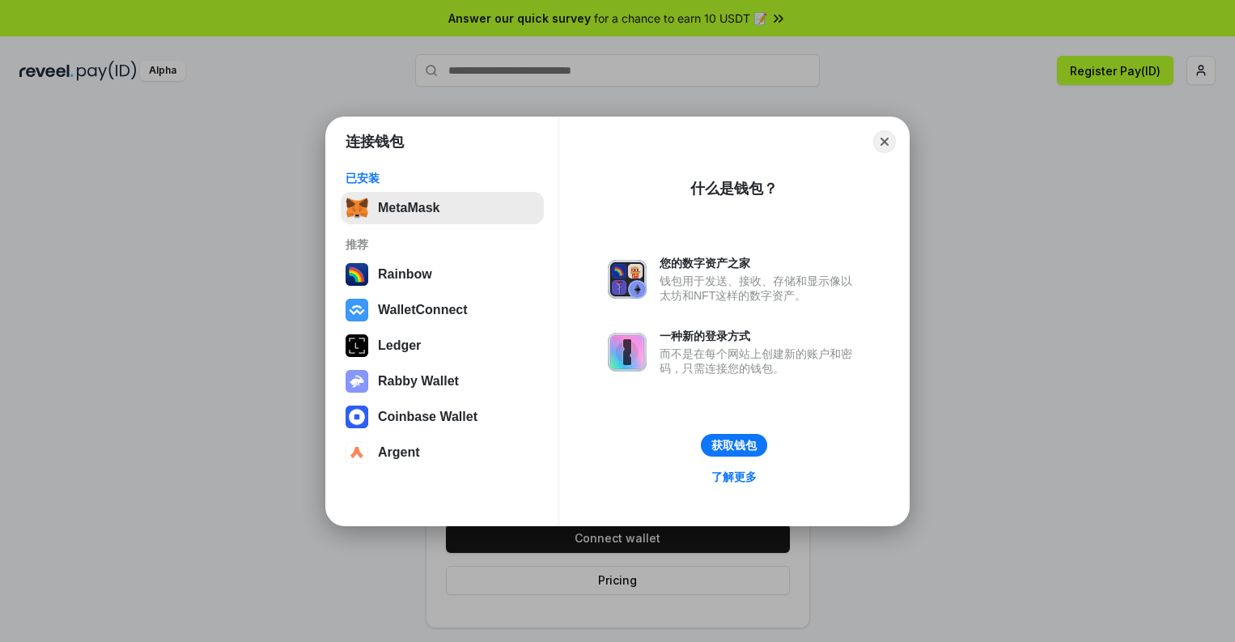  What do you see at coordinates (442, 381) in the screenshot?
I see `button: Rabby Wallet` at bounding box center [442, 381].